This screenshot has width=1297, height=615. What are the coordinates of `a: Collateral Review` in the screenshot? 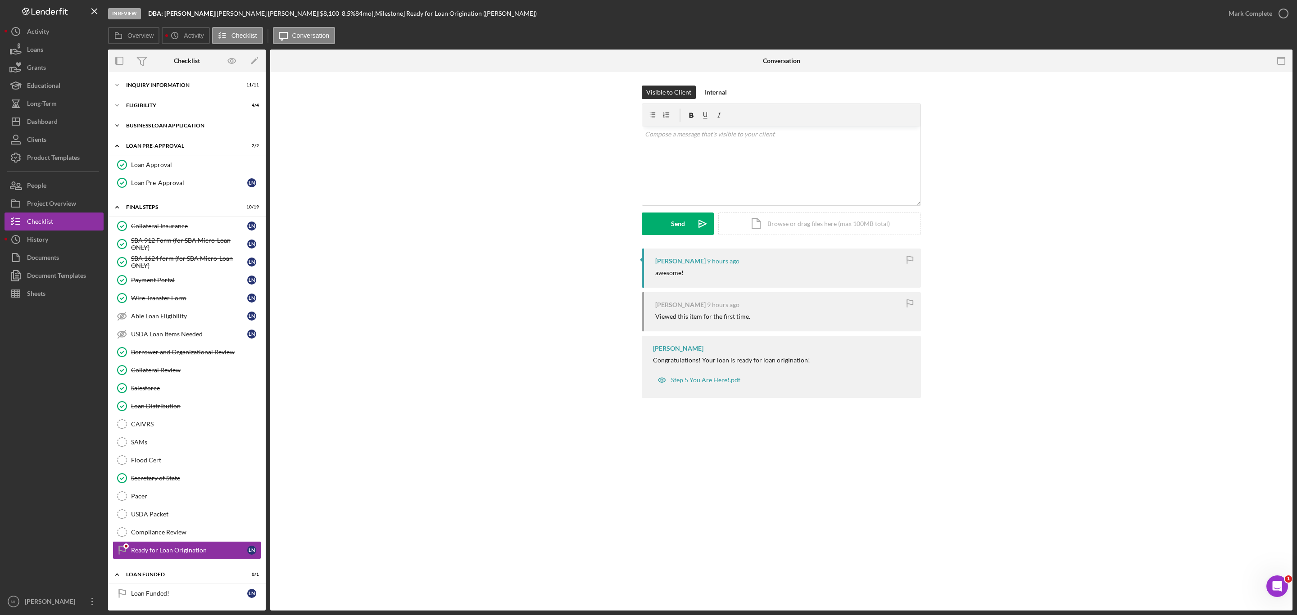 It's located at (187, 370).